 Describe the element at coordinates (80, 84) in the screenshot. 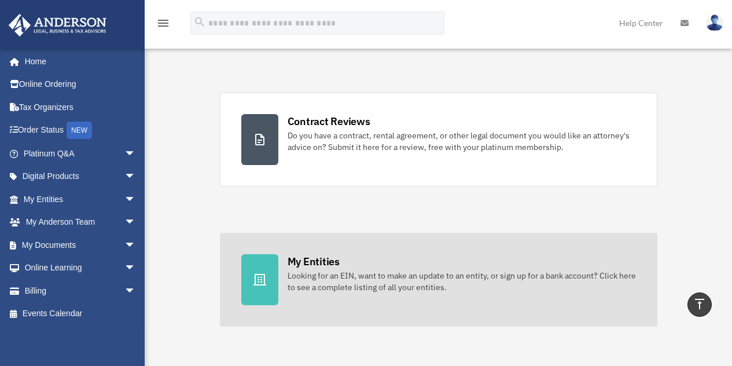

I see `a: Online Ordering` at that location.